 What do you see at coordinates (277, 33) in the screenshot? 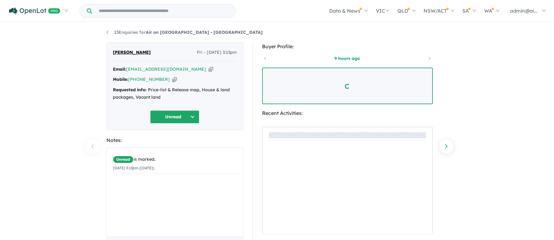
I see `nav: breadcrumb` at bounding box center [277, 33].